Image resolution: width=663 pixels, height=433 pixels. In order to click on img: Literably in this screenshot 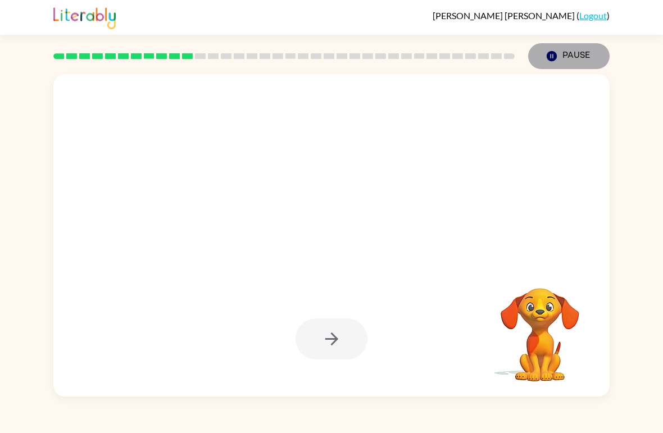, I will do `click(84, 17)`.